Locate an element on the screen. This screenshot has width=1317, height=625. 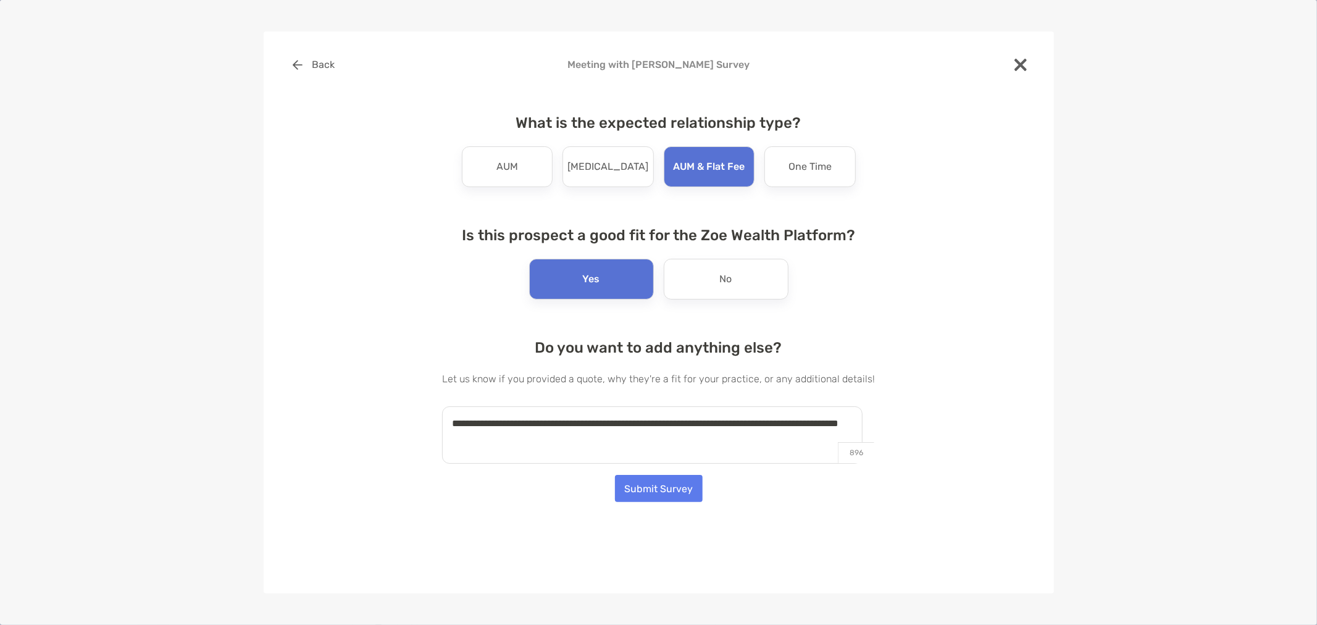
p: AUM is located at coordinates (507, 167).